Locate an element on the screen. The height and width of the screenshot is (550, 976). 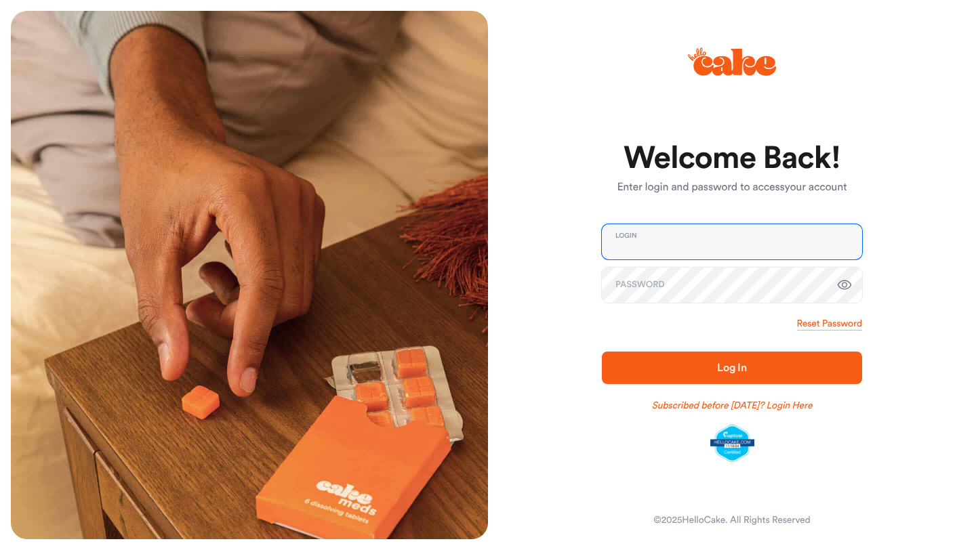
h1: Welcome Back! is located at coordinates (732, 159).